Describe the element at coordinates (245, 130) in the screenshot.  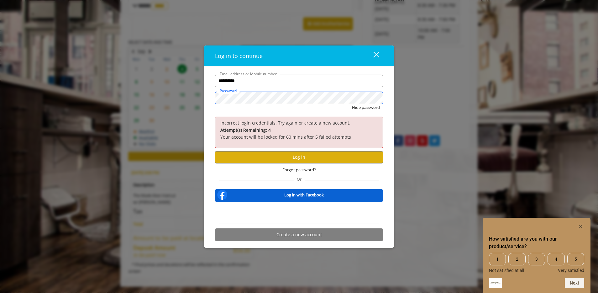
I see `b: Attempt(s) Remaining: 4` at that location.